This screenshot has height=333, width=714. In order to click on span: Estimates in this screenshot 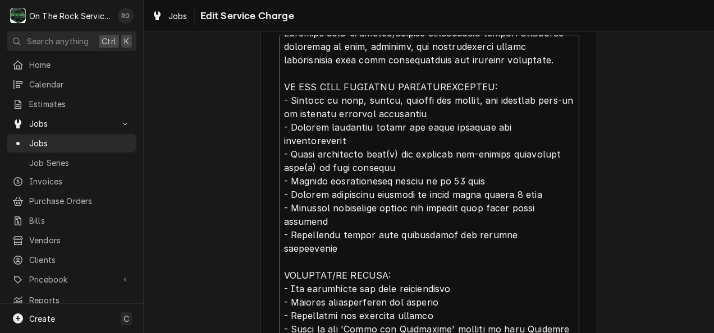, I will do `click(80, 104)`.